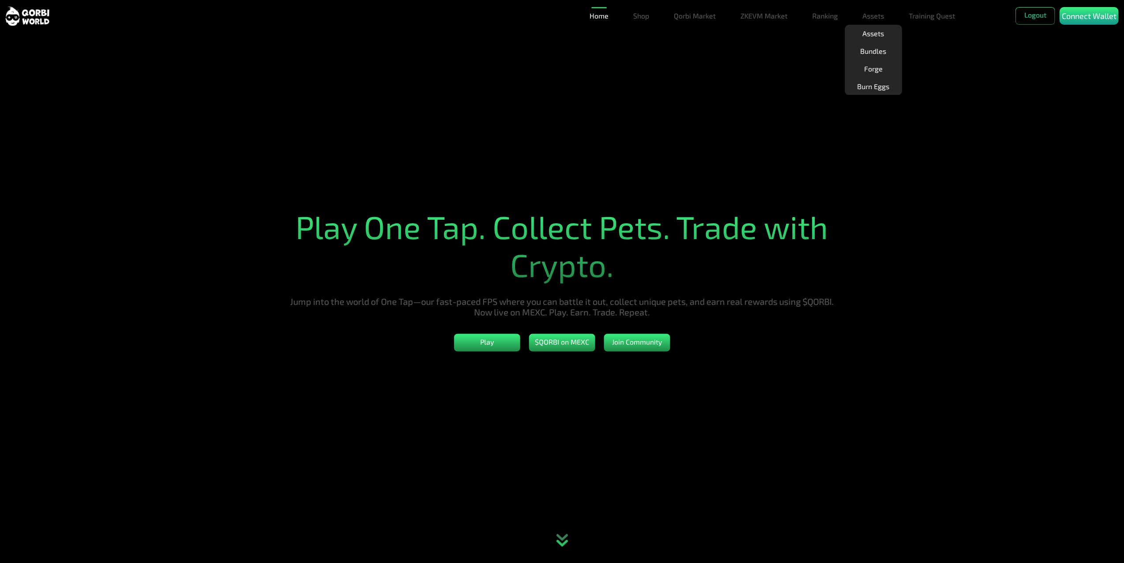  I want to click on h1: Play One Tap. Collect Pets. Trade with Crypto., so click(562, 245).